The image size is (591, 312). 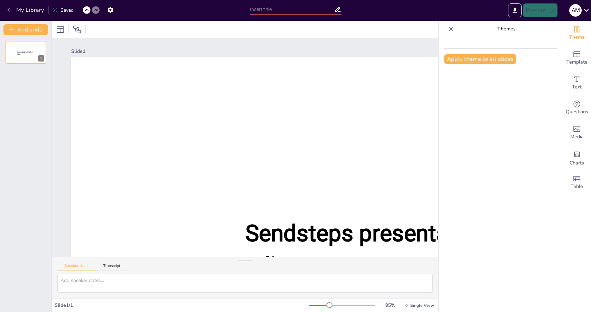 What do you see at coordinates (181, 305) in the screenshot?
I see `div: Slide 1 / 1` at bounding box center [181, 305].